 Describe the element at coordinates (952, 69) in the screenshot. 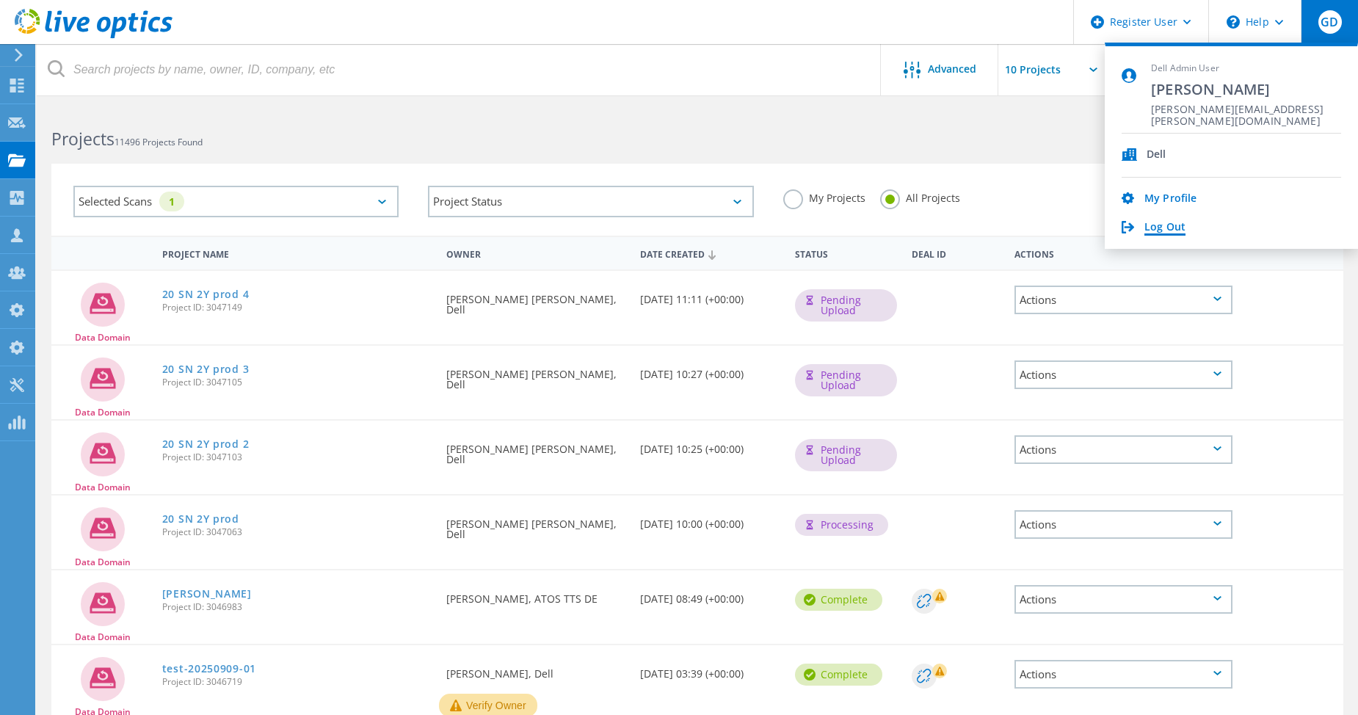

I see `span: Advanced` at that location.